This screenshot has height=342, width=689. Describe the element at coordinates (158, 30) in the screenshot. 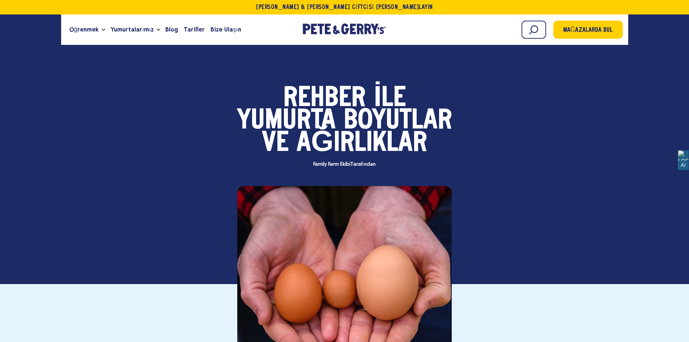

I see `button: Open the dropdown menu for Our Eggs` at that location.